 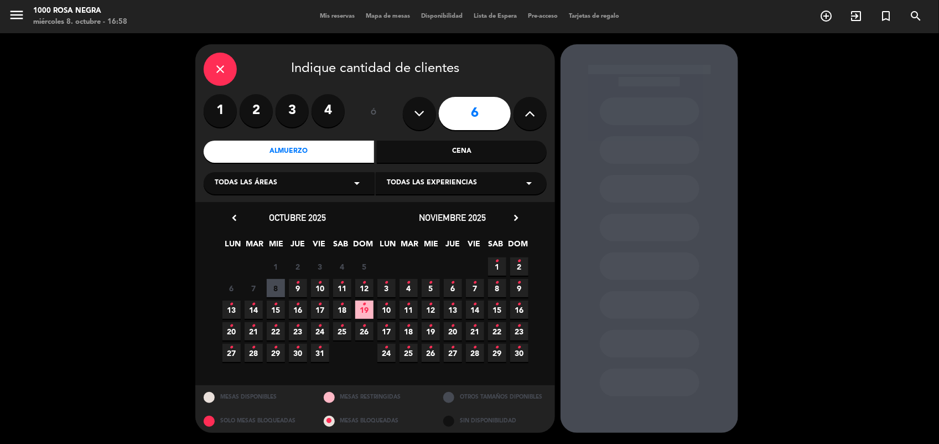 What do you see at coordinates (357, 183) in the screenshot?
I see `i: arrow_drop_down` at bounding box center [357, 183].